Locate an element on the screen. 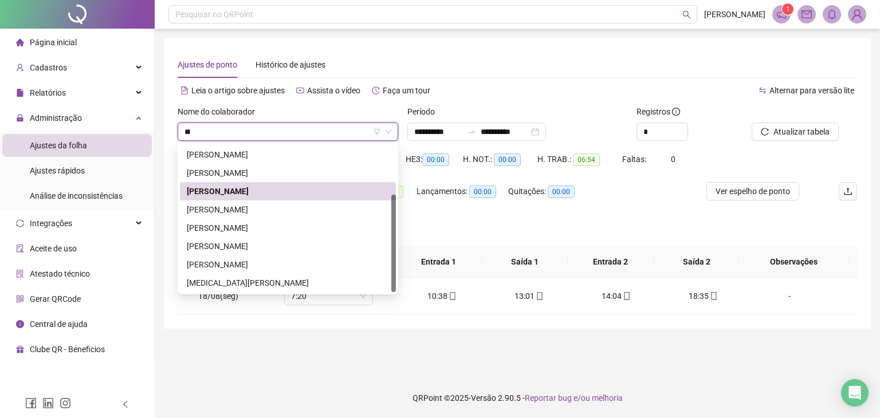 Image resolution: width=880 pixels, height=418 pixels. span: upload is located at coordinates (848, 191).